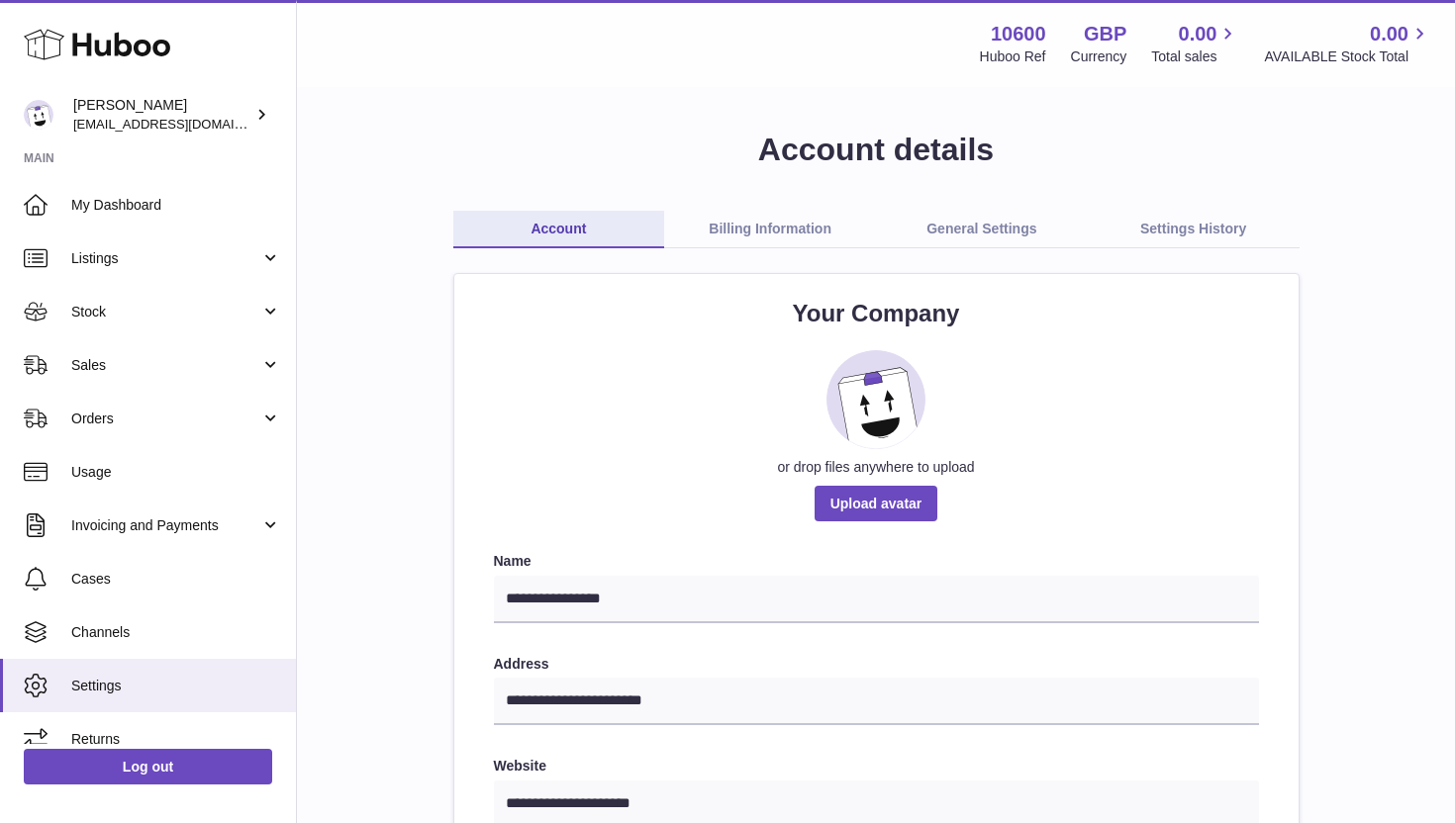 The image size is (1455, 823). I want to click on strong: 10600, so click(1018, 34).